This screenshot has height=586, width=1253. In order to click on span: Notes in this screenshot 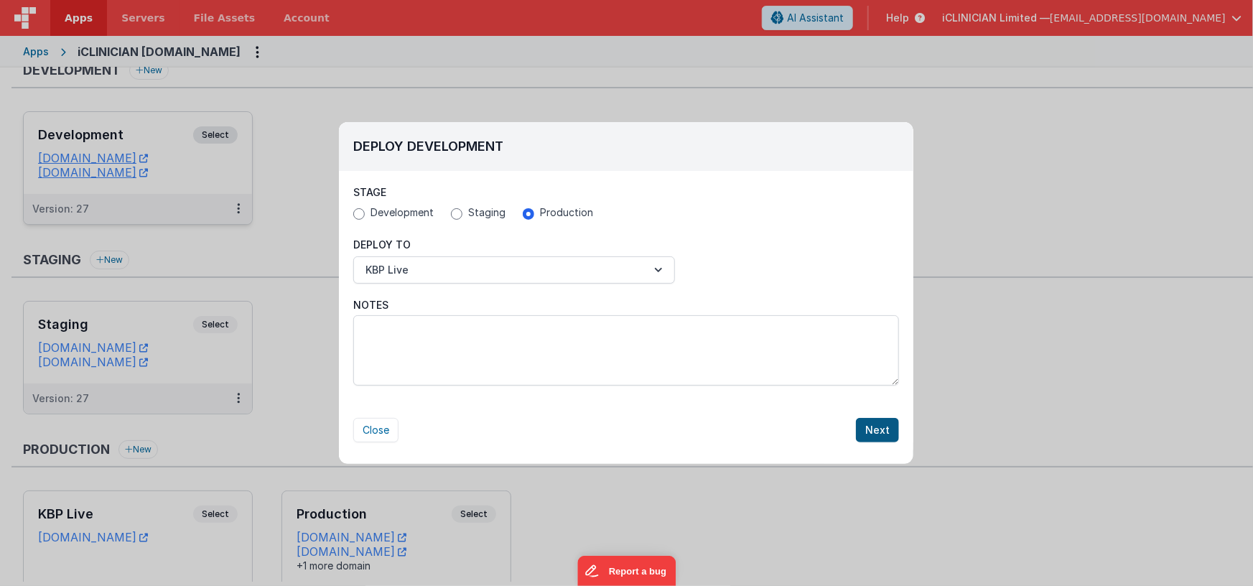, I will do `click(371, 305)`.